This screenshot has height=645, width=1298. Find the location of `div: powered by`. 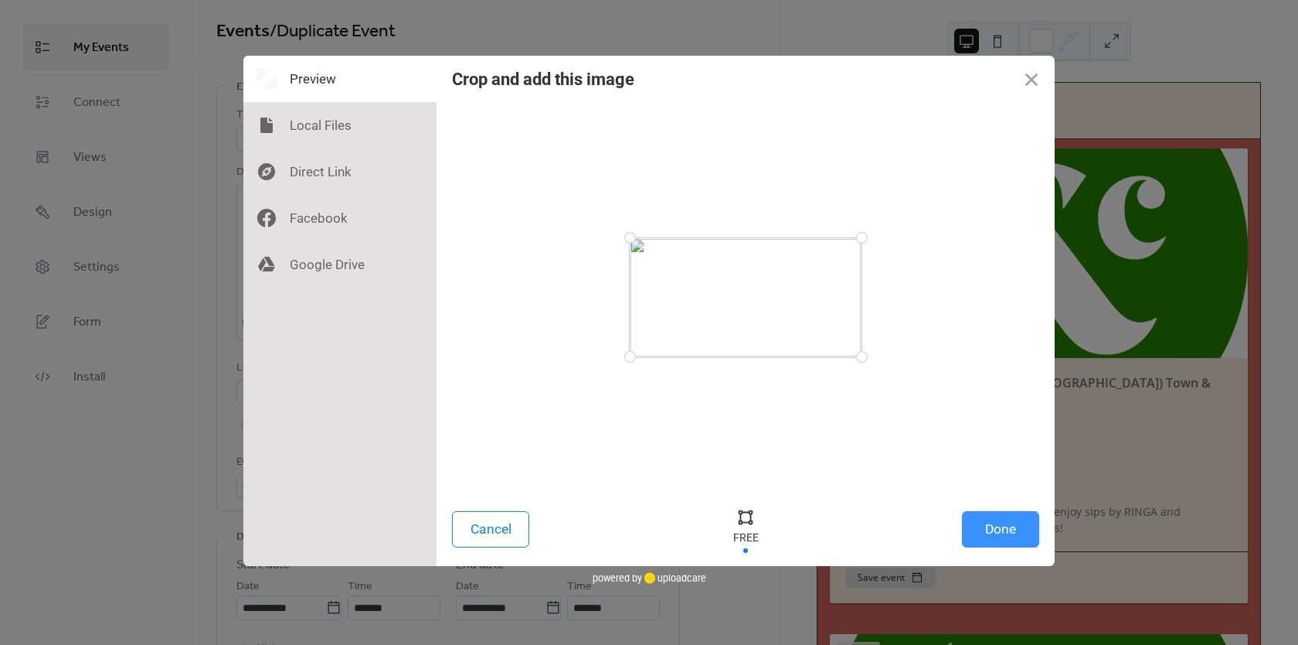

div: powered by is located at coordinates (649, 577).